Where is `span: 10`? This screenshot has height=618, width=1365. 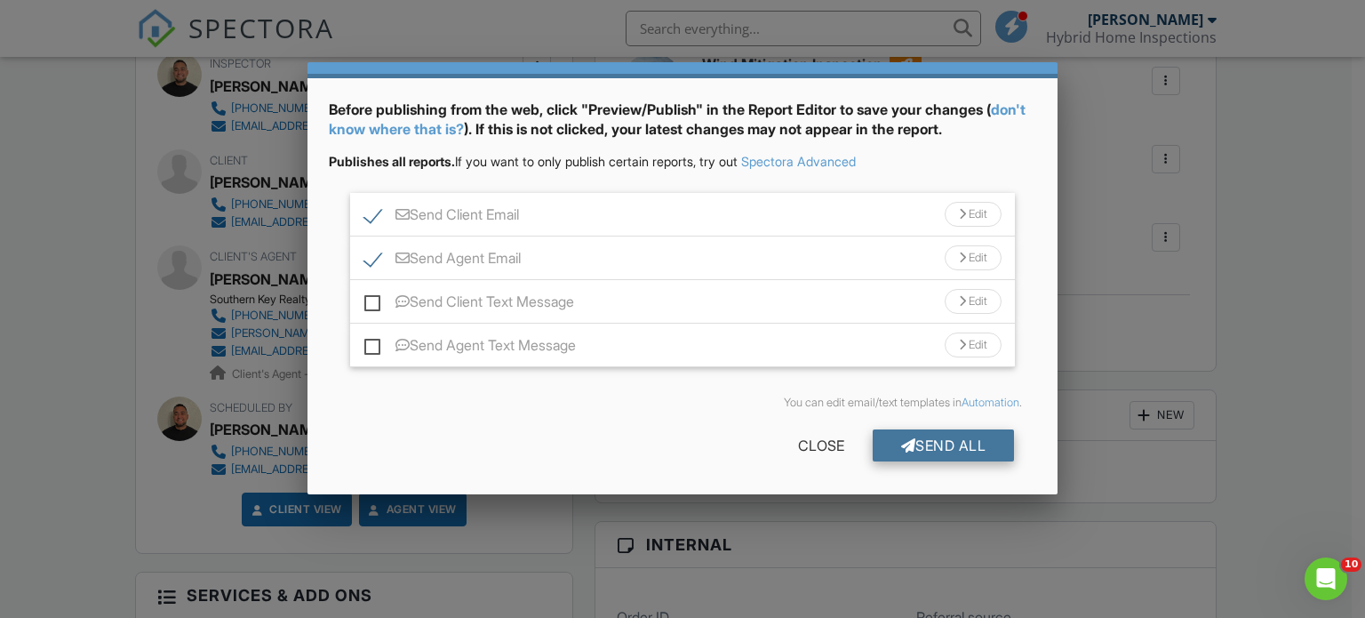 span: 10 is located at coordinates (1351, 564).